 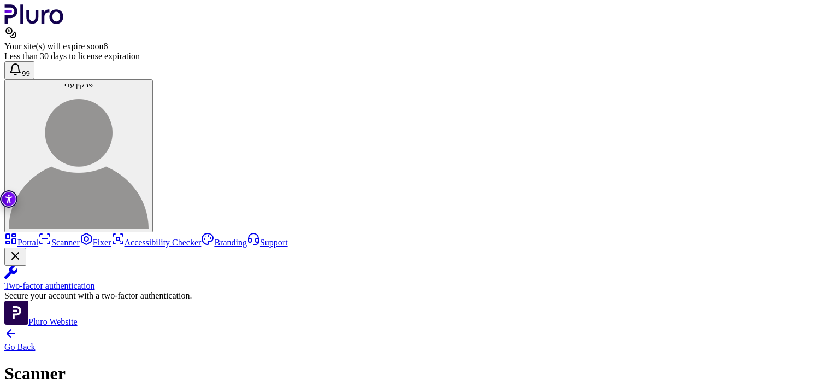 I want to click on button: Close Two-factor authentication notification, so click(x=15, y=256).